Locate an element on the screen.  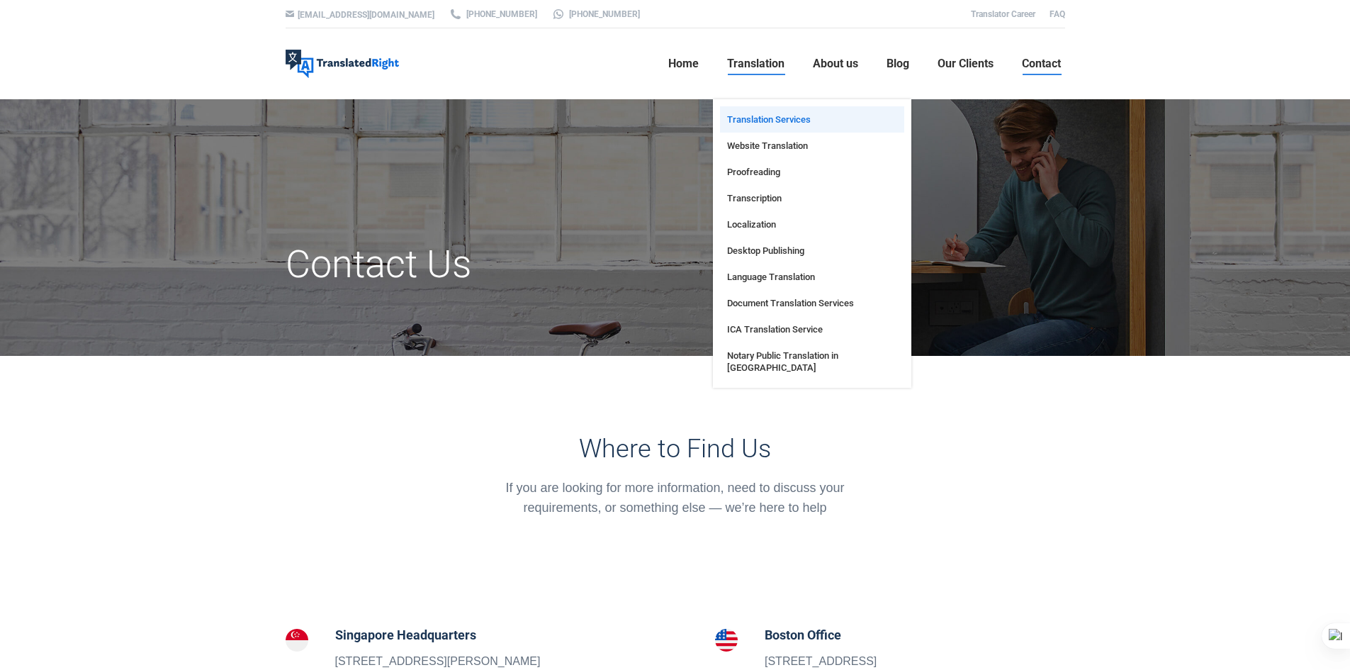
span: Home is located at coordinates (683, 64).